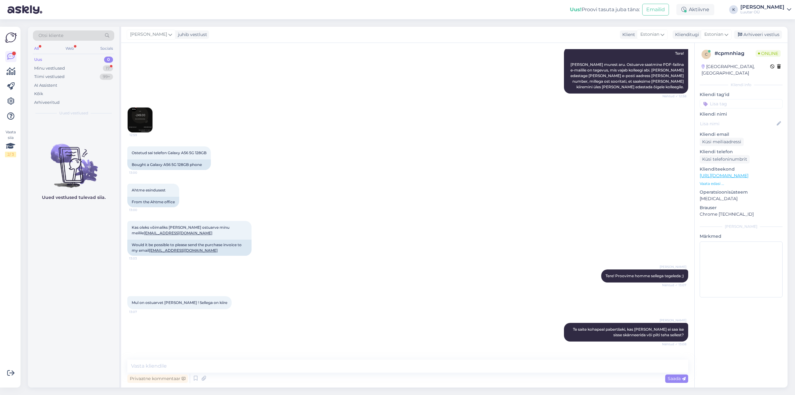 Image resolution: width=795 pixels, height=395 pixels. I want to click on div: Web, so click(70, 48).